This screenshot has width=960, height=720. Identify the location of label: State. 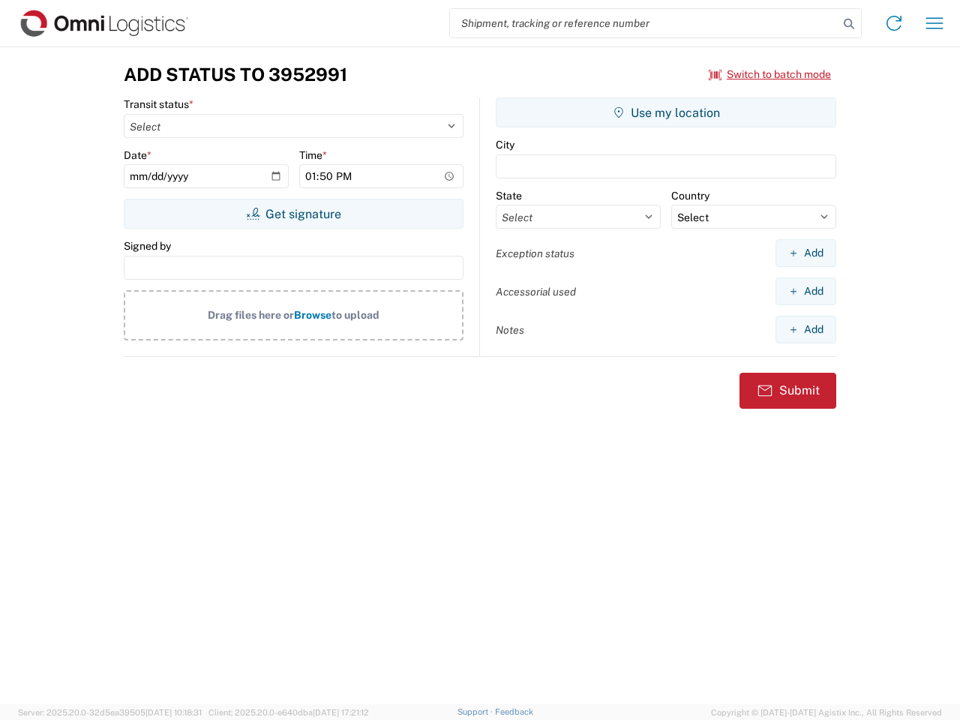
(509, 196).